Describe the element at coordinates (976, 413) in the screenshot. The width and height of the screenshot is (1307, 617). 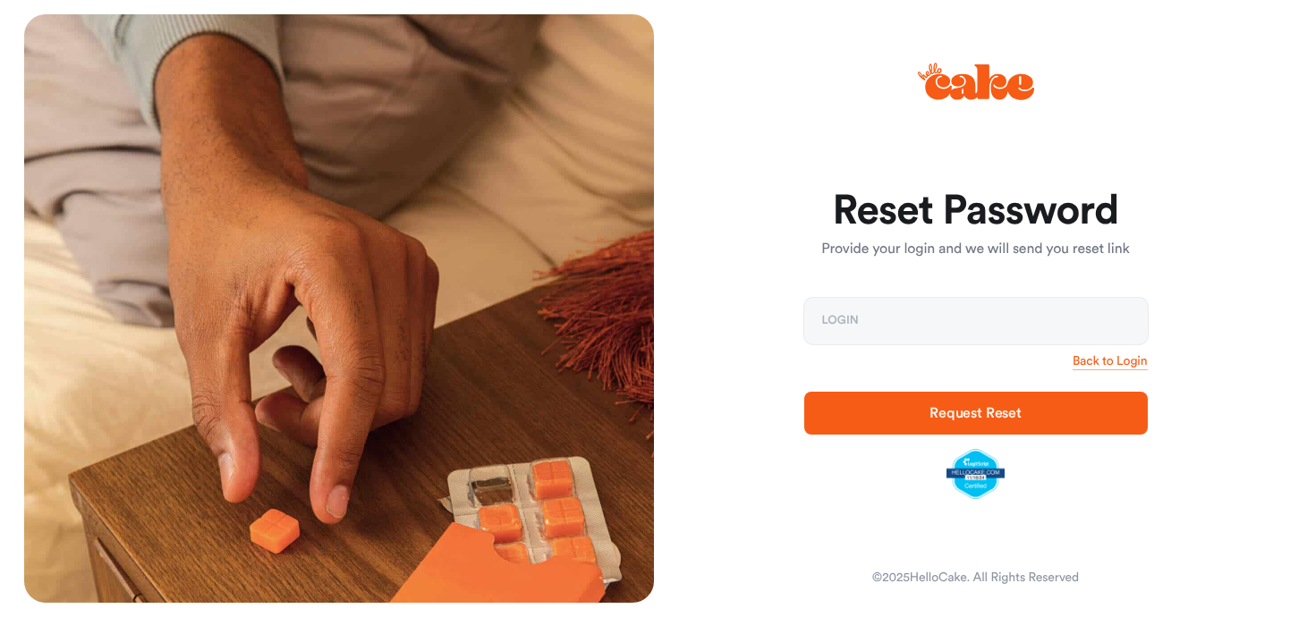
I see `button: Request Reset` at that location.